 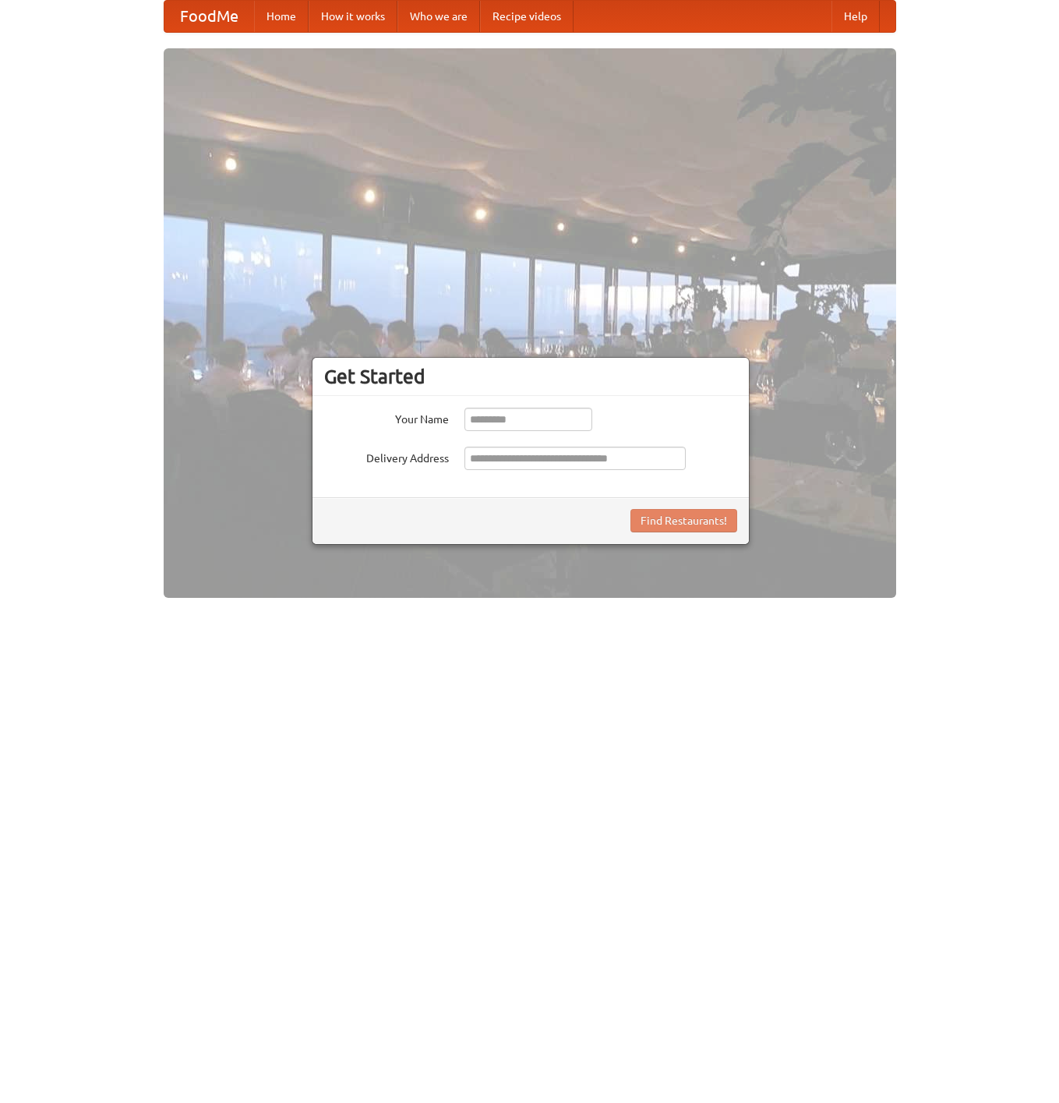 What do you see at coordinates (527, 16) in the screenshot?
I see `a: Recipe videos` at bounding box center [527, 16].